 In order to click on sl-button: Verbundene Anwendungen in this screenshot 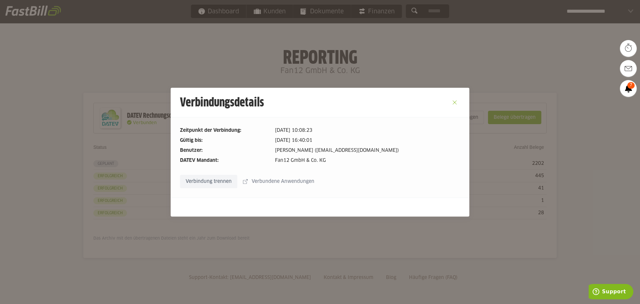, I will do `click(279, 181)`.